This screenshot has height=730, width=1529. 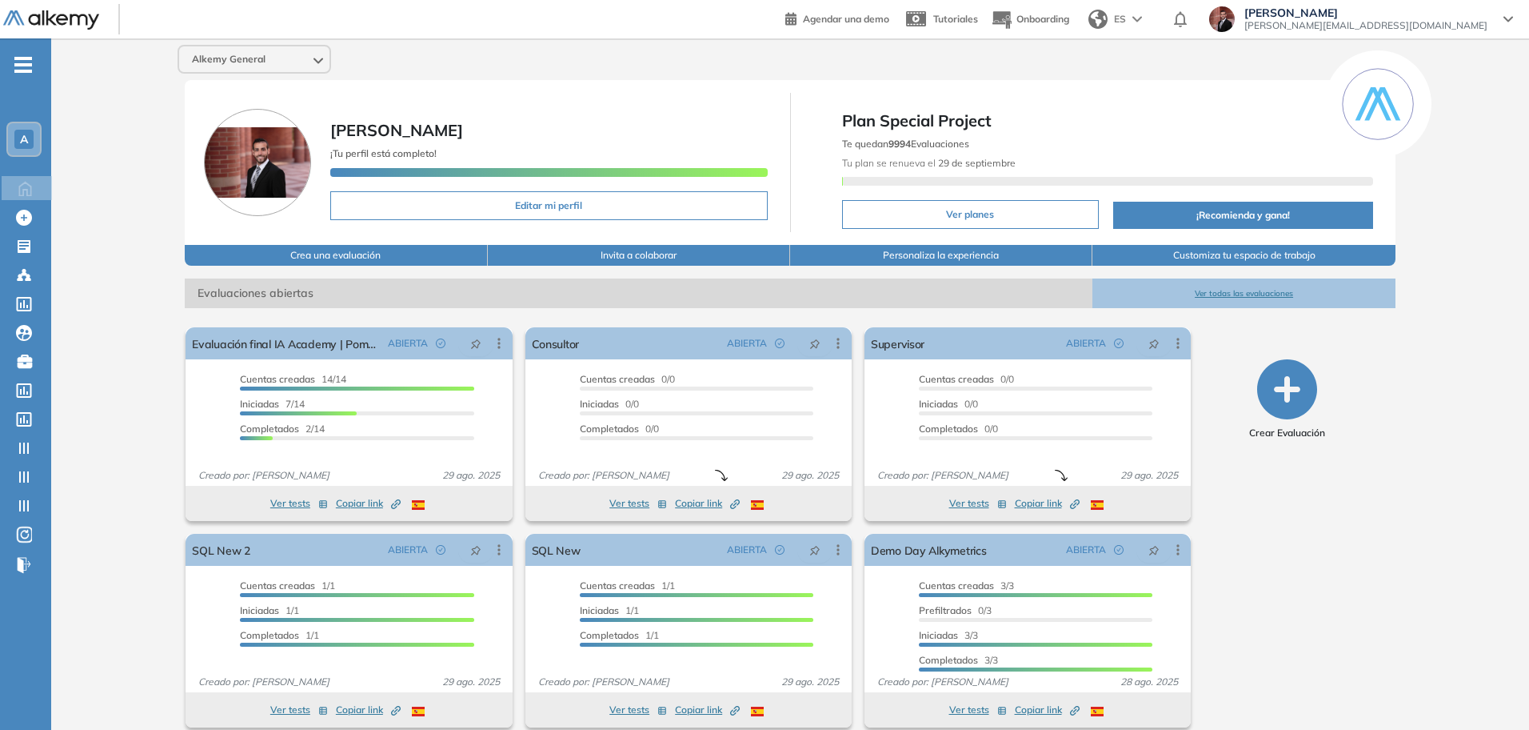 I want to click on span: Alkemy General, so click(x=229, y=59).